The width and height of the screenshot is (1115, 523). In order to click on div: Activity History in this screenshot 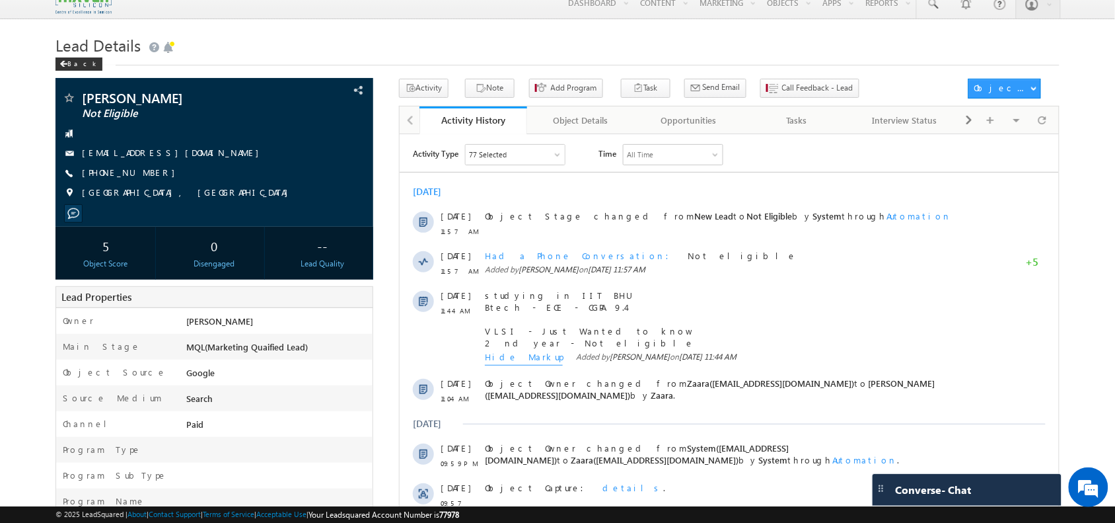, I will do `click(474, 120)`.